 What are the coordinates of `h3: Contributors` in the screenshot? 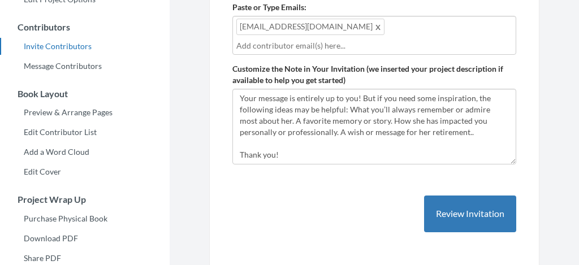 It's located at (85, 27).